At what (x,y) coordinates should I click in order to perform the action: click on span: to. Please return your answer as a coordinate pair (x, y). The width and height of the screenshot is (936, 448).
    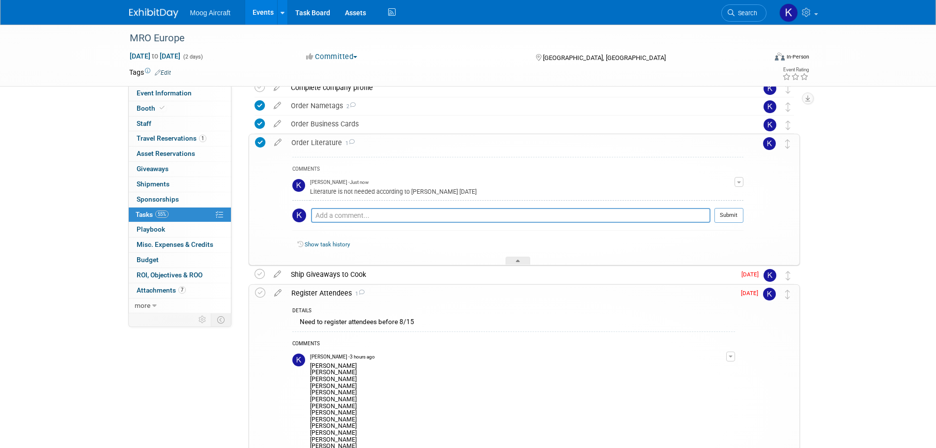
    Looking at the image, I should click on (155, 56).